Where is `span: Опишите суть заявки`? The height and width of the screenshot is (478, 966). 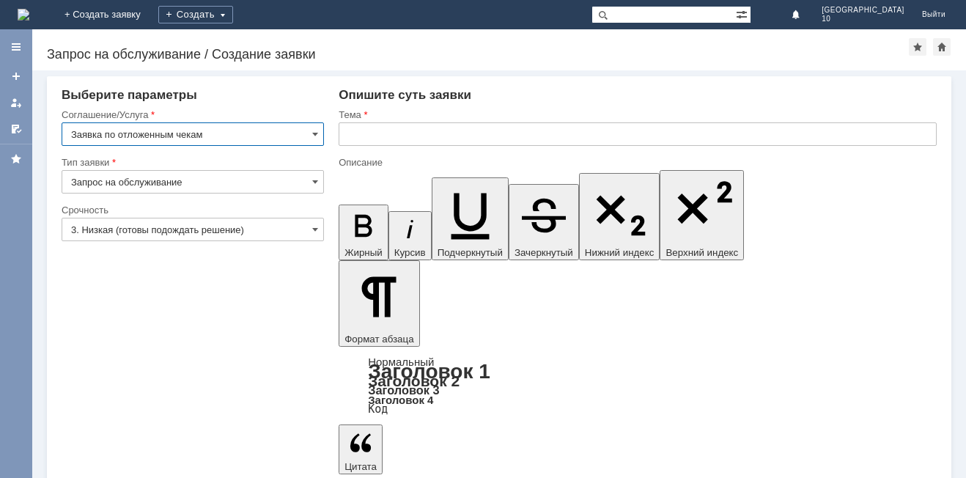 span: Опишите суть заявки is located at coordinates (404, 95).